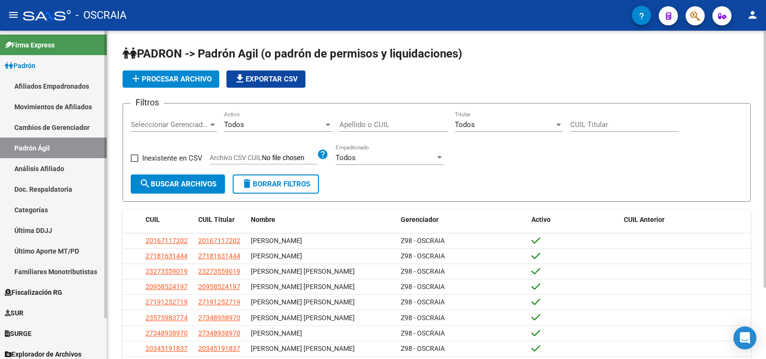 The width and height of the screenshot is (766, 359). Describe the element at coordinates (171, 79) in the screenshot. I see `button: Procesar archivo` at that location.